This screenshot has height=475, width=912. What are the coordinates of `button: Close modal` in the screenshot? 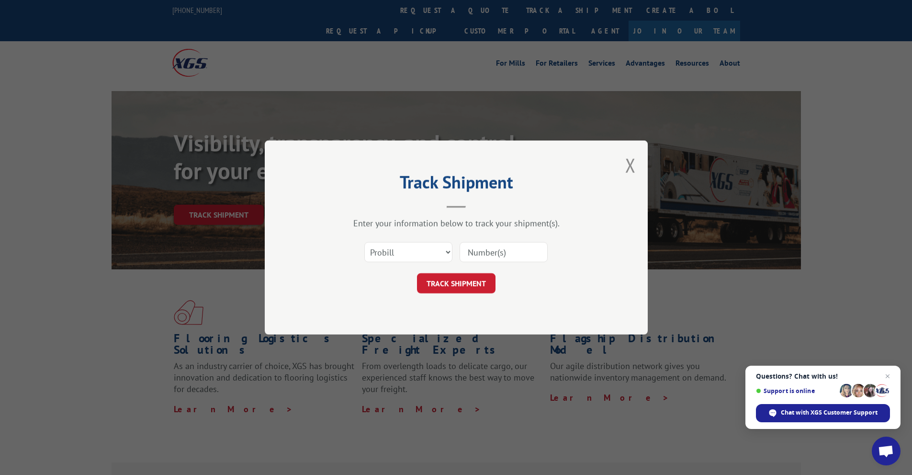 It's located at (631, 165).